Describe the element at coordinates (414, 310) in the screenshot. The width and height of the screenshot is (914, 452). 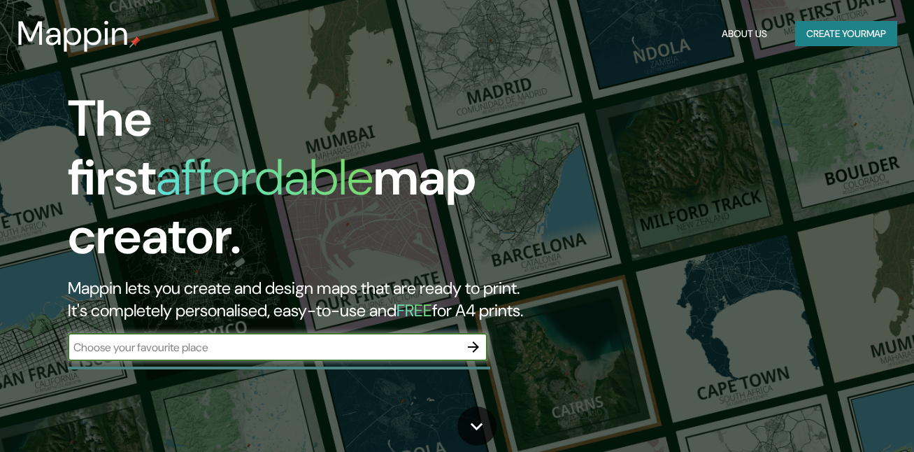
I see `h5: FREE` at that location.